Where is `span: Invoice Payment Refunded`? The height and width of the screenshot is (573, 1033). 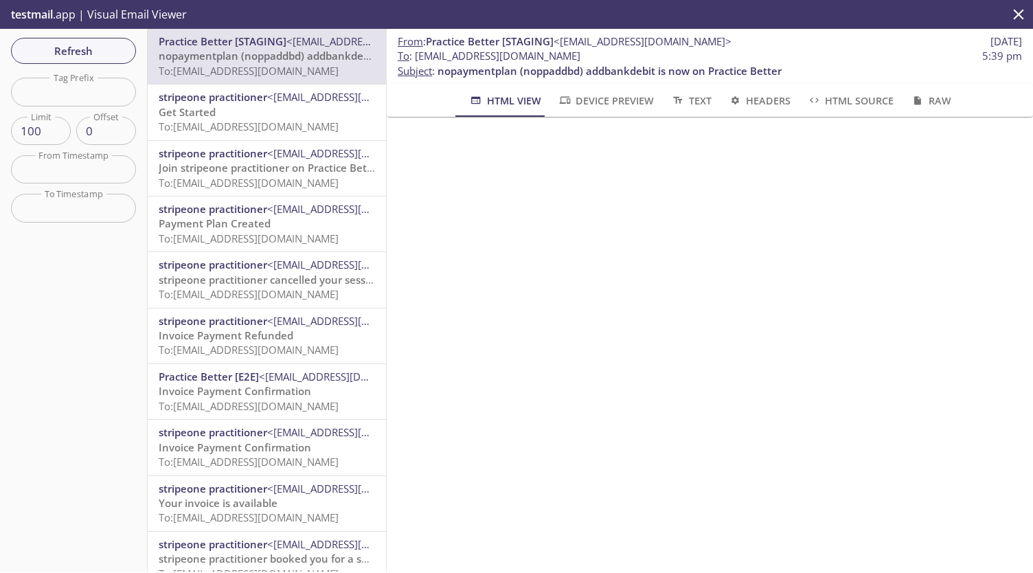 span: Invoice Payment Refunded is located at coordinates (226, 335).